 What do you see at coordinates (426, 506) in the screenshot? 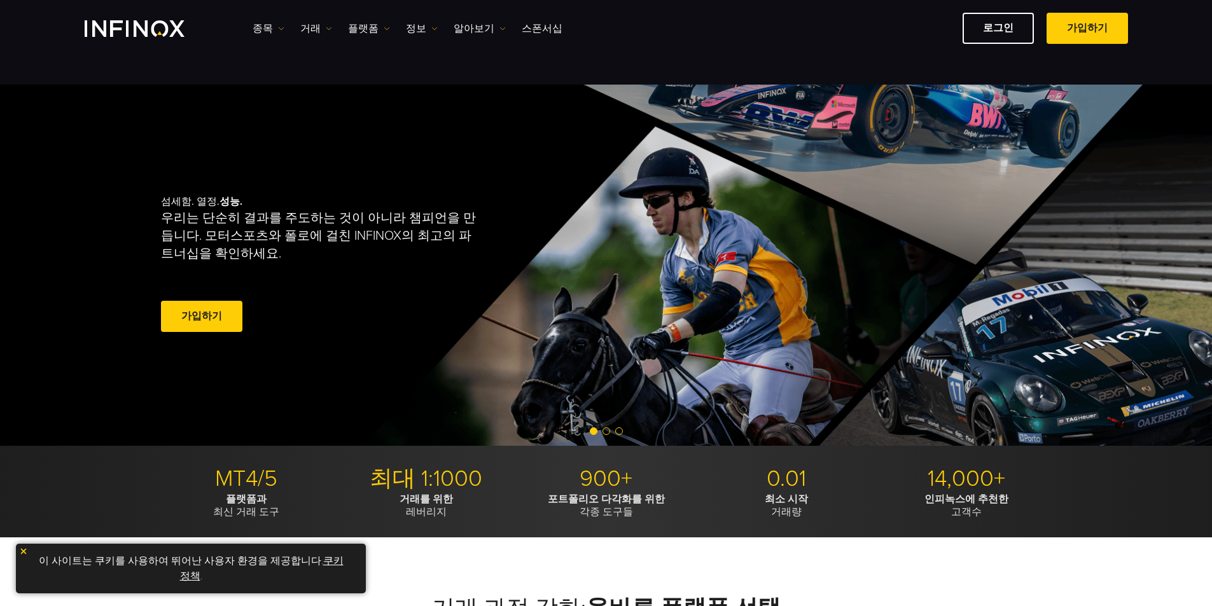
I see `p: 레버리지` at bounding box center [426, 506].